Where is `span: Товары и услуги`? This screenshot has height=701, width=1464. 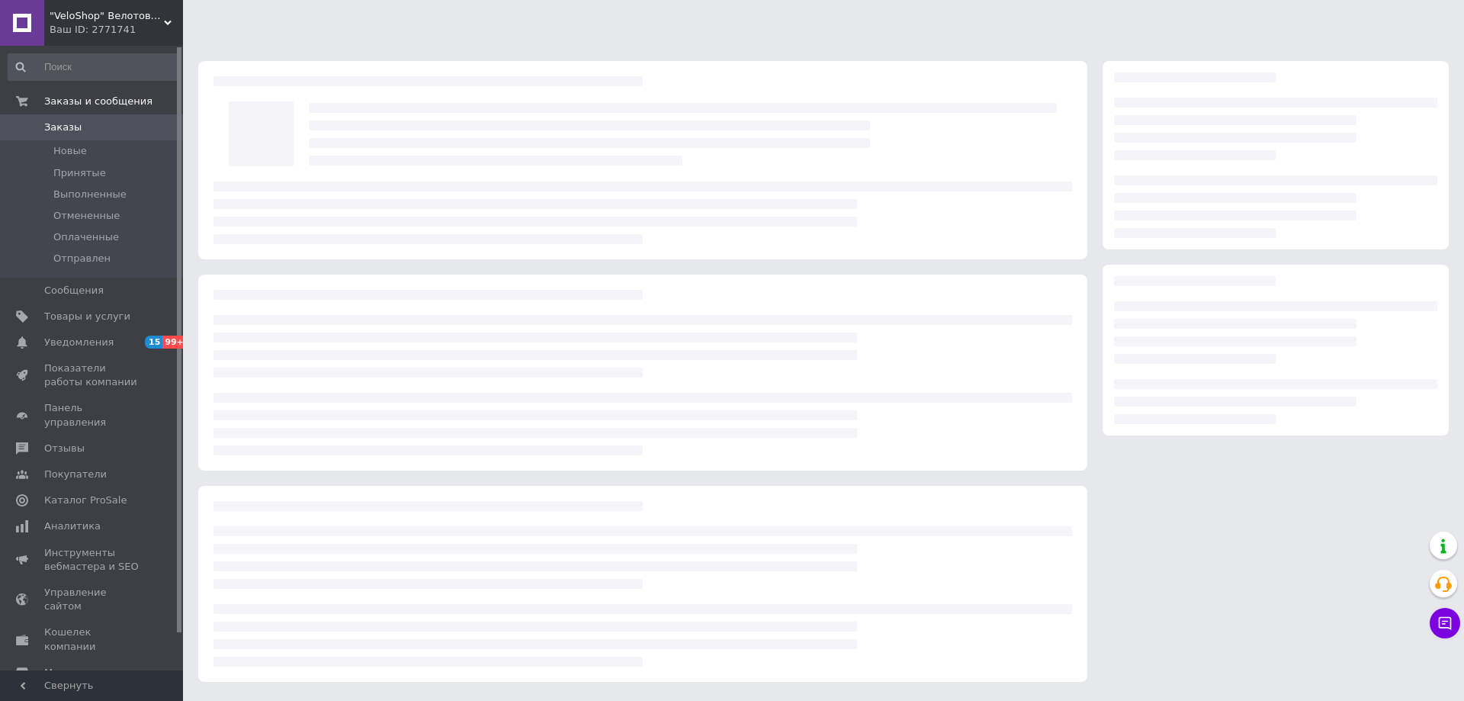
span: Товары и услуги is located at coordinates (87, 316).